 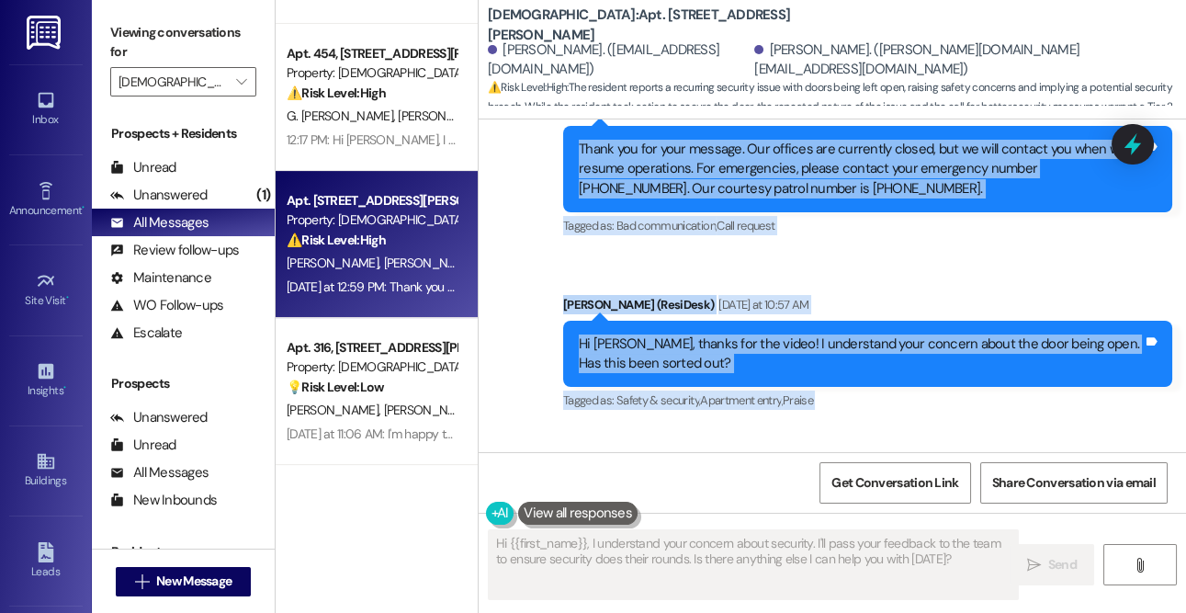 I want to click on span: Call request, so click(x=745, y=225).